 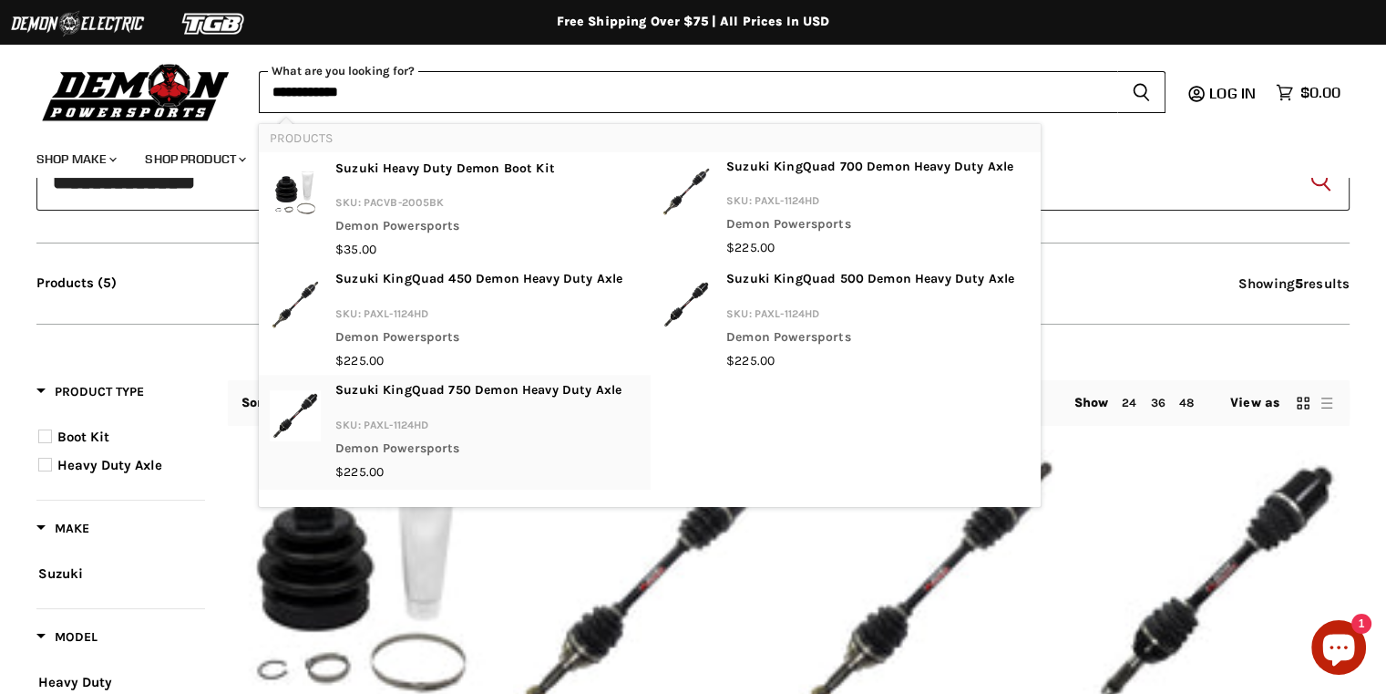 I want to click on p: Suzuki KingQuad 450 Demon Heavy Duty Axle, so click(x=478, y=282).